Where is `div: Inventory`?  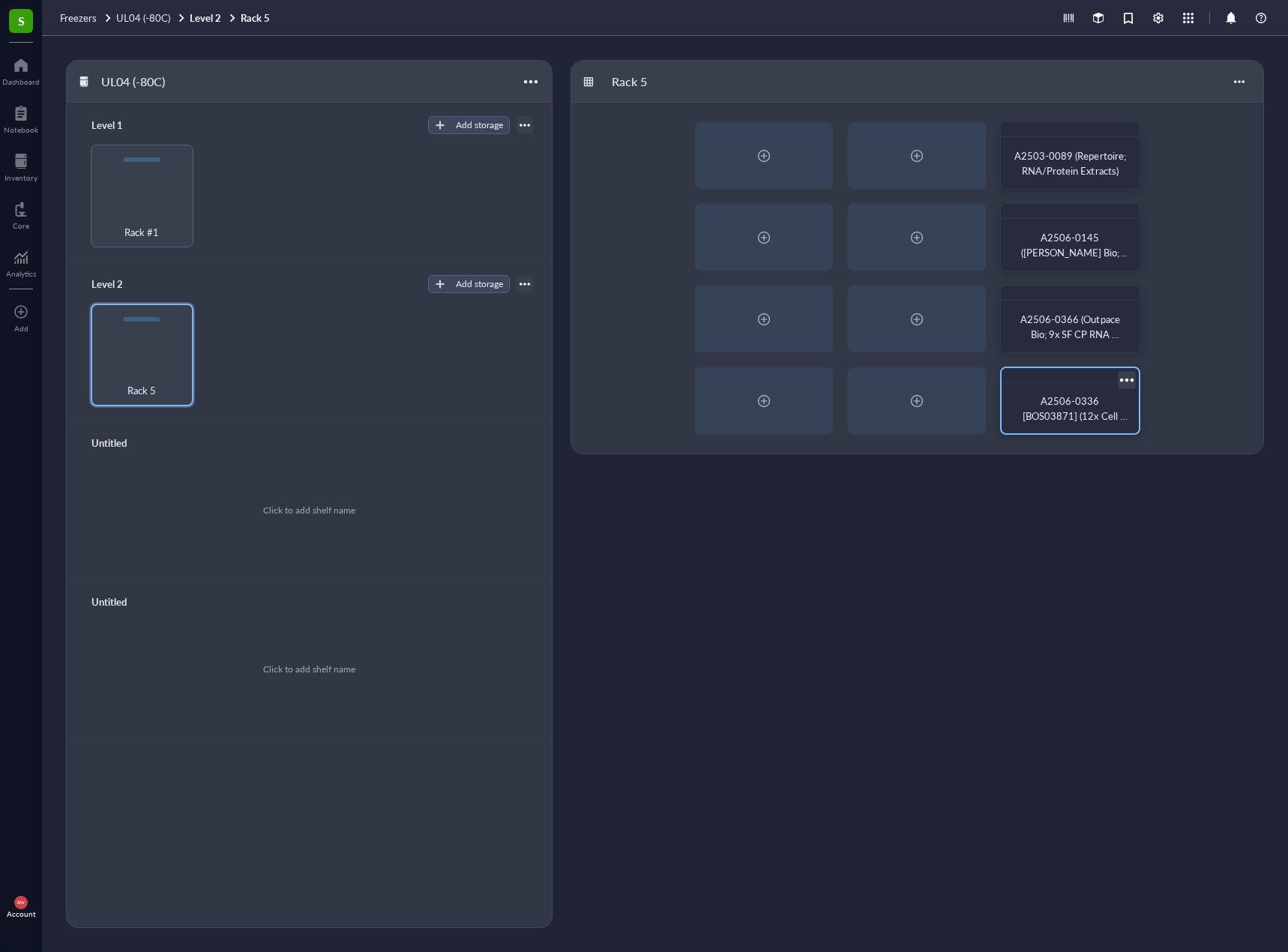
div: Inventory is located at coordinates (21, 178).